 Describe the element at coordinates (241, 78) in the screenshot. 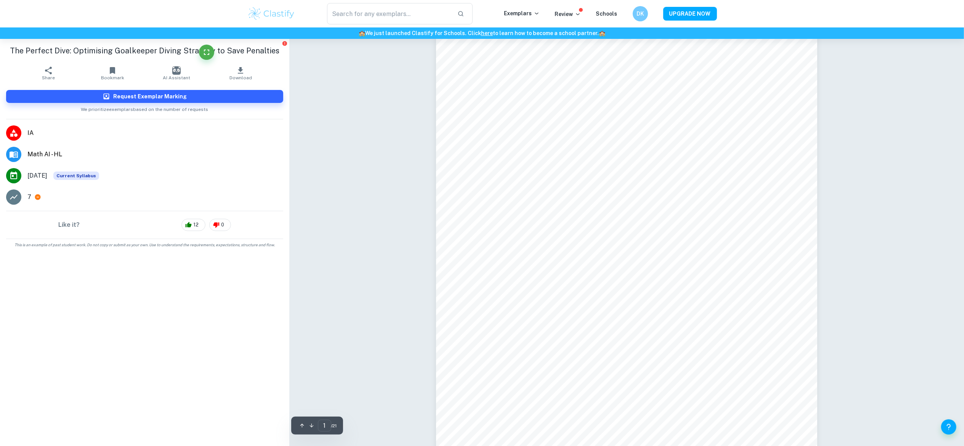

I see `span: Download` at that location.